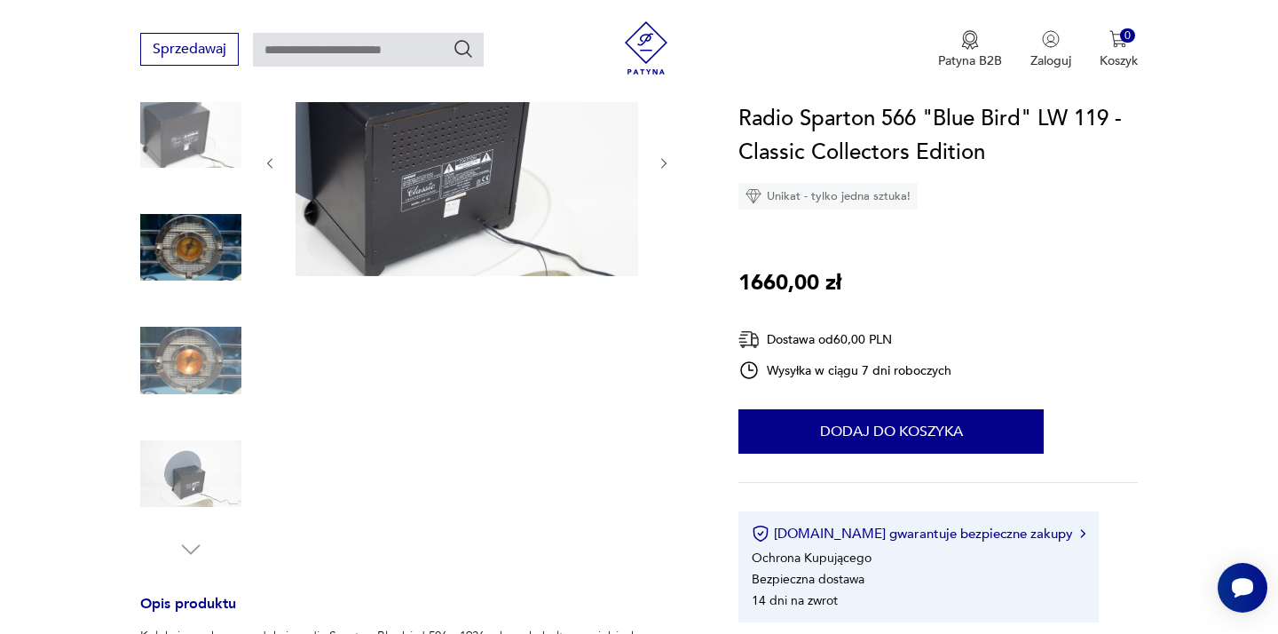  Describe the element at coordinates (418, 613) in the screenshot. I see `h3: Opis produktu` at that location.